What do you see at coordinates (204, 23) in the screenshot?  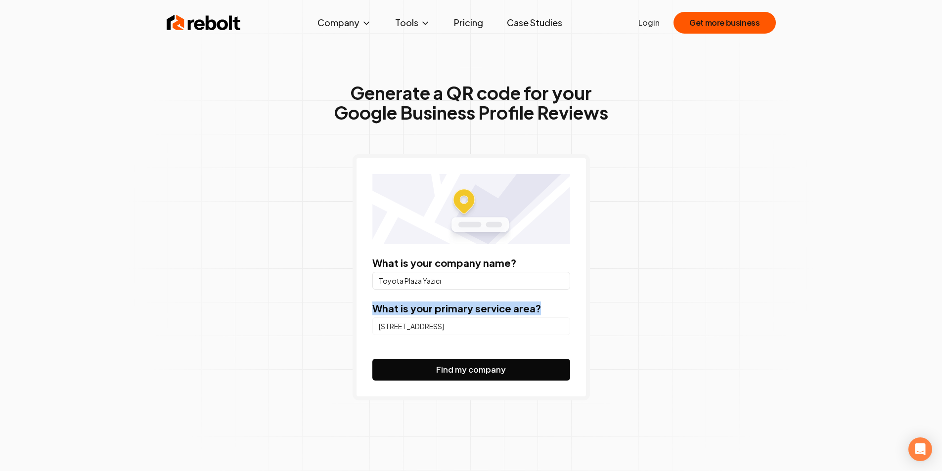 I see `img: Rebolt Logo` at bounding box center [204, 23].